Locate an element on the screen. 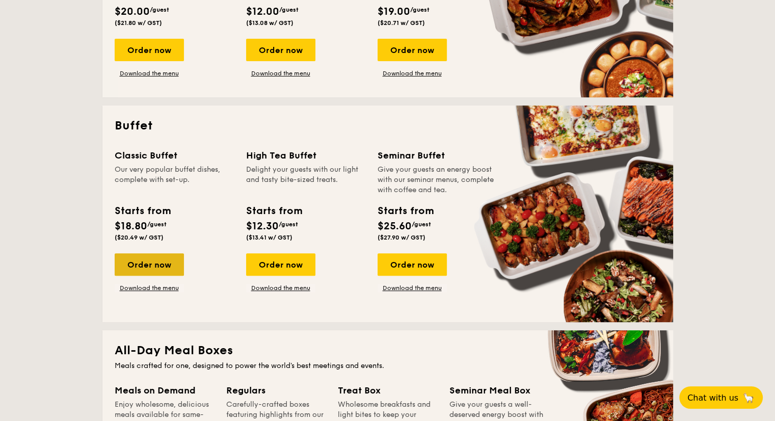  span: $20.00 is located at coordinates (132, 12).